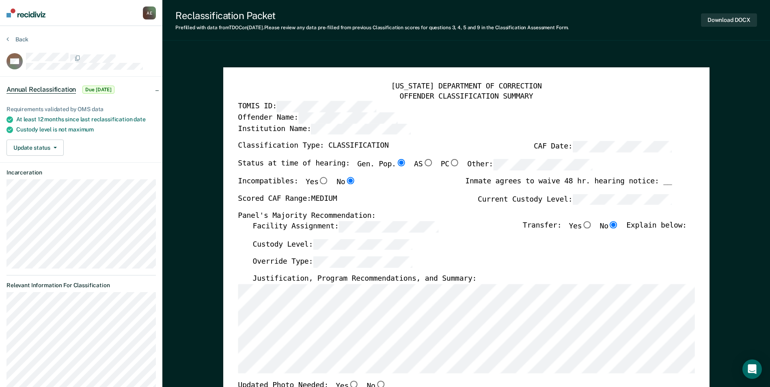 The width and height of the screenshot is (770, 387). Describe the element at coordinates (455, 163) in the screenshot. I see `input: PC` at that location.